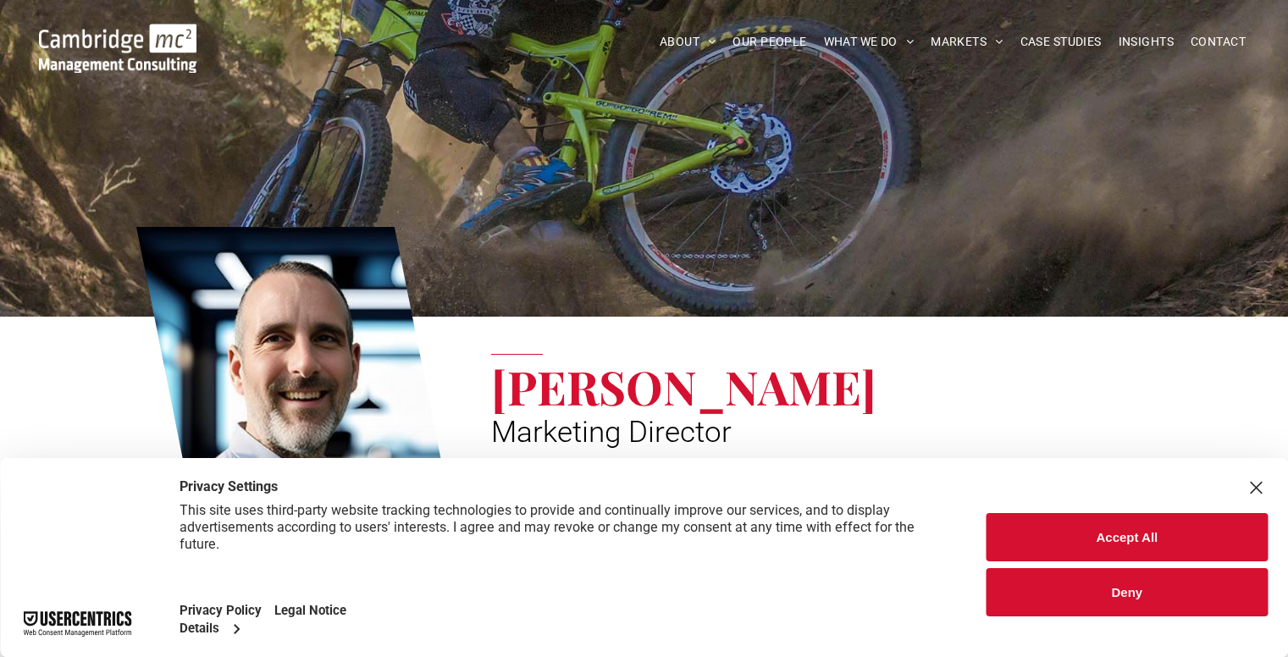 Image resolution: width=1288 pixels, height=657 pixels. I want to click on a: OUR PEOPLE, so click(769, 41).